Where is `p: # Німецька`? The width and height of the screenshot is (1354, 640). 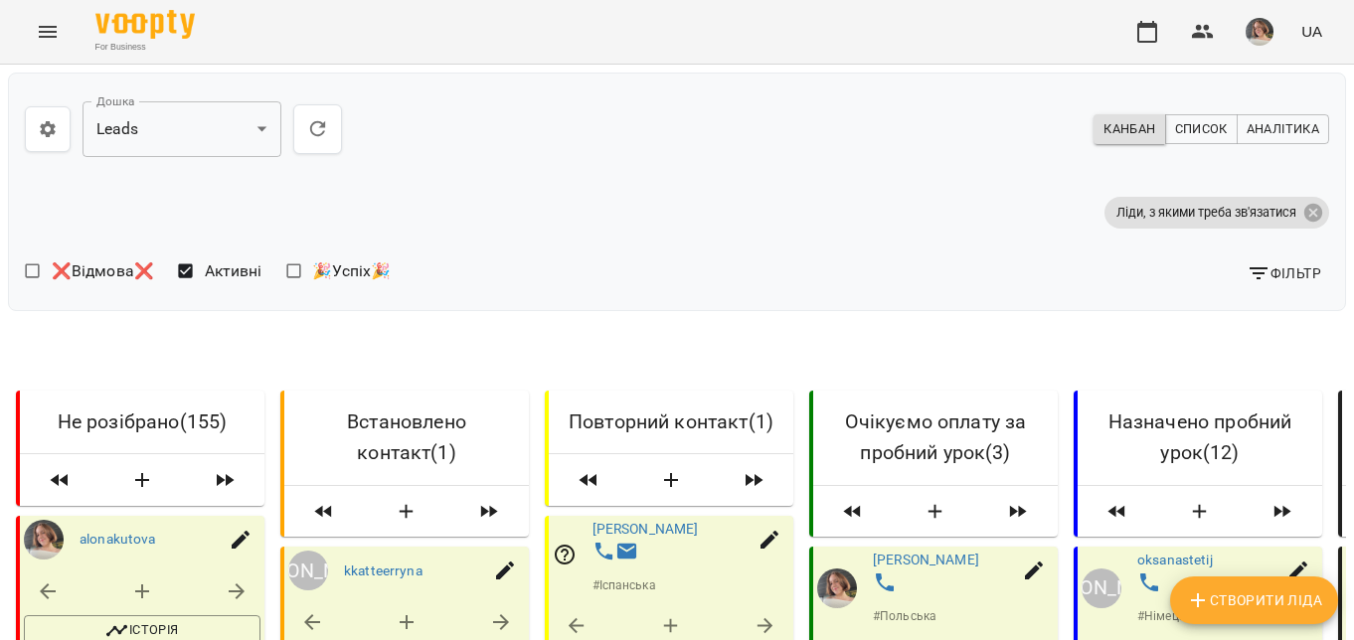
p: # Німецька is located at coordinates (1169, 618).